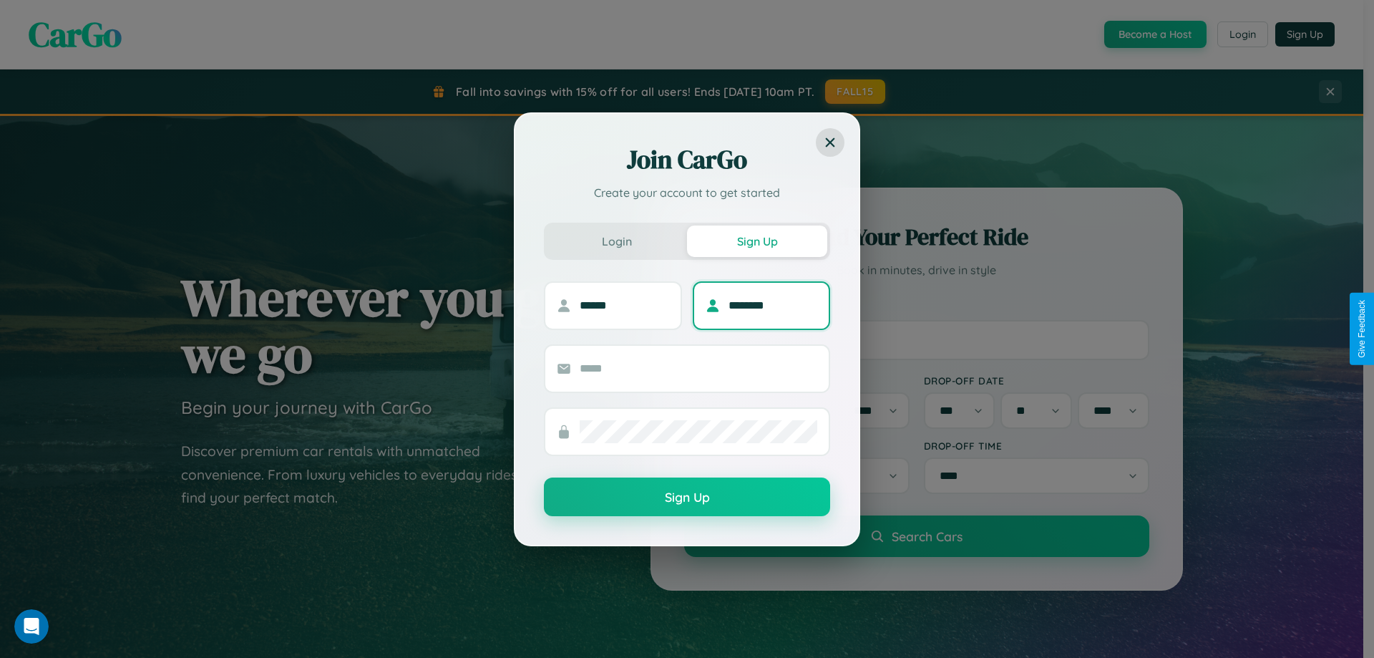 Image resolution: width=1374 pixels, height=658 pixels. Describe the element at coordinates (617, 241) in the screenshot. I see `button: Login` at that location.